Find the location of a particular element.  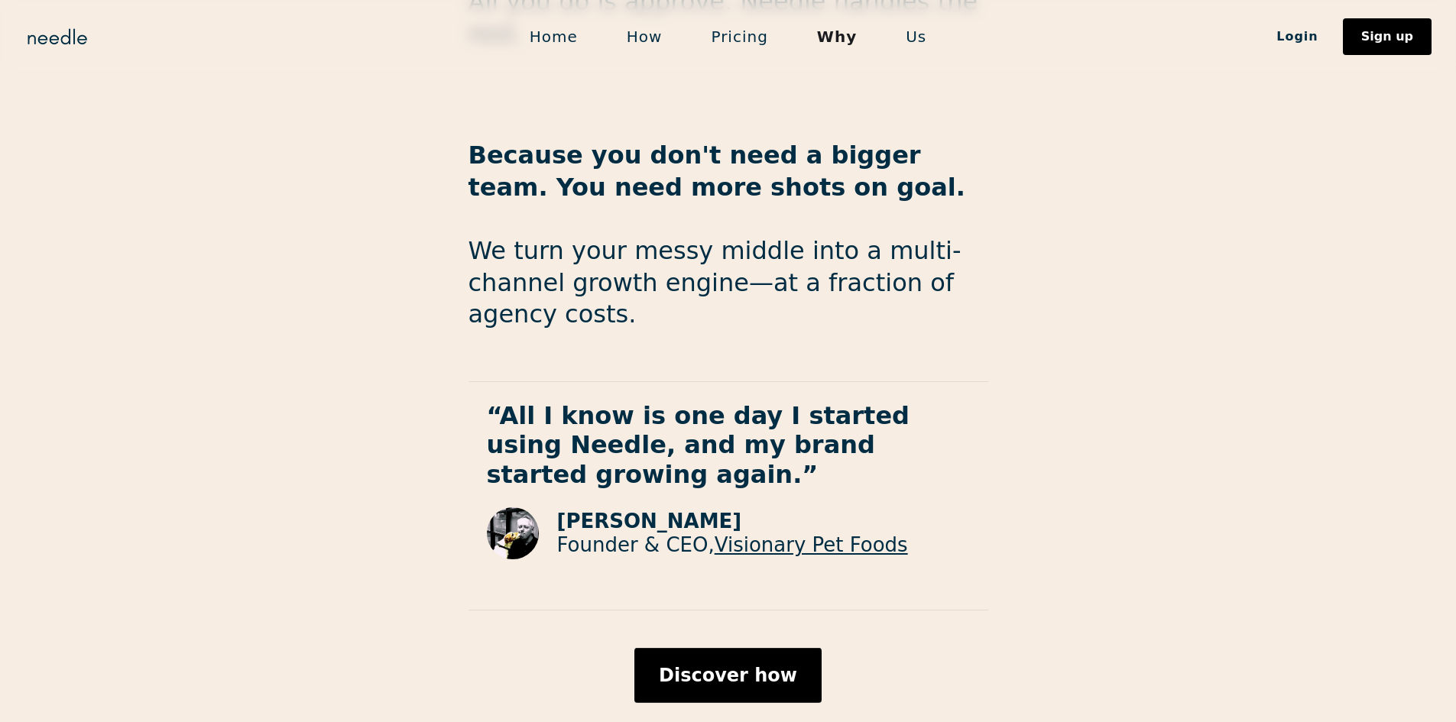

a: Login is located at coordinates (1297, 37).